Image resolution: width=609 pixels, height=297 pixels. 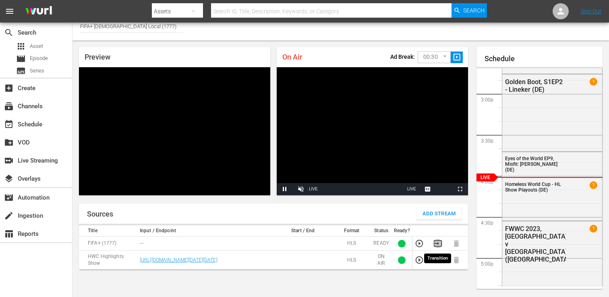 What do you see at coordinates (9, 234) in the screenshot?
I see `span: Reports` at bounding box center [9, 234].